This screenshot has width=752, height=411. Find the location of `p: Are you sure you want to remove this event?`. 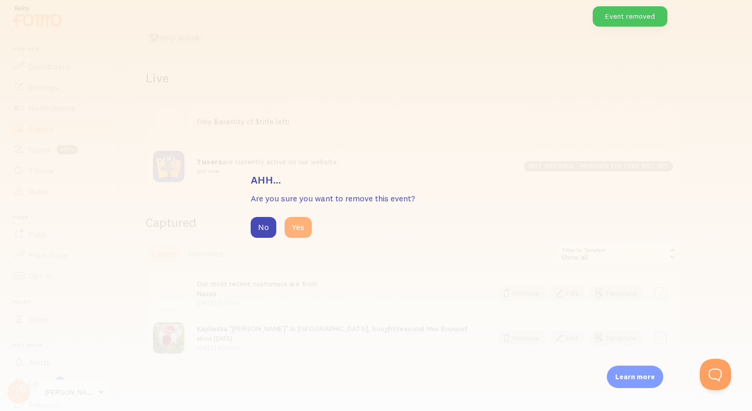

p: Are you sure you want to remove this event? is located at coordinates (376, 198).